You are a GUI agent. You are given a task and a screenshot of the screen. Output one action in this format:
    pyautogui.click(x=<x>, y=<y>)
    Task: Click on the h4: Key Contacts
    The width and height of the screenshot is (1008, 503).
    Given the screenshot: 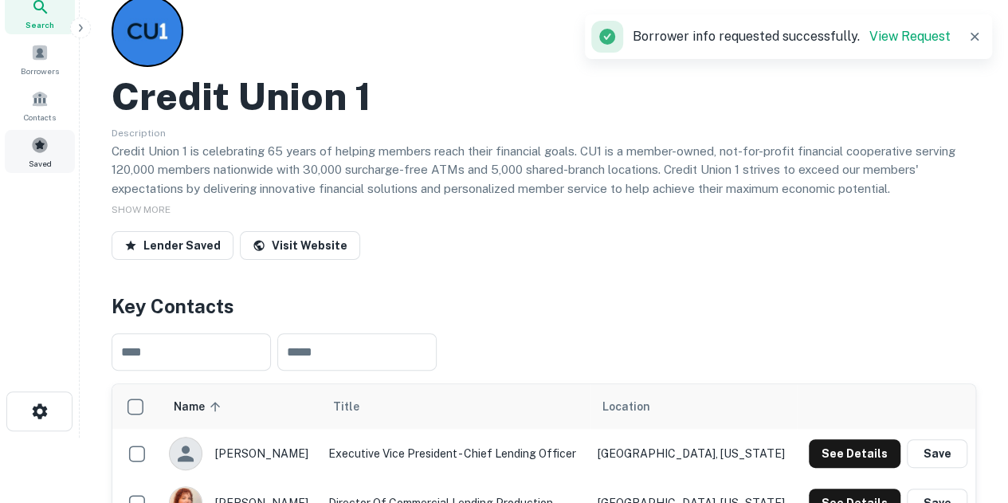 What is the action you would take?
    pyautogui.click(x=543, y=306)
    